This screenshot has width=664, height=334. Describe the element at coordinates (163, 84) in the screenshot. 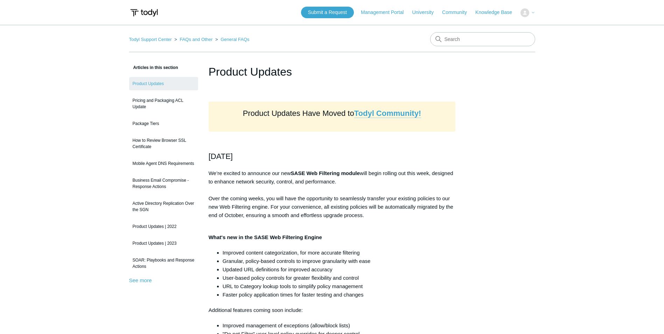

I see `a: Product Updates` at that location.